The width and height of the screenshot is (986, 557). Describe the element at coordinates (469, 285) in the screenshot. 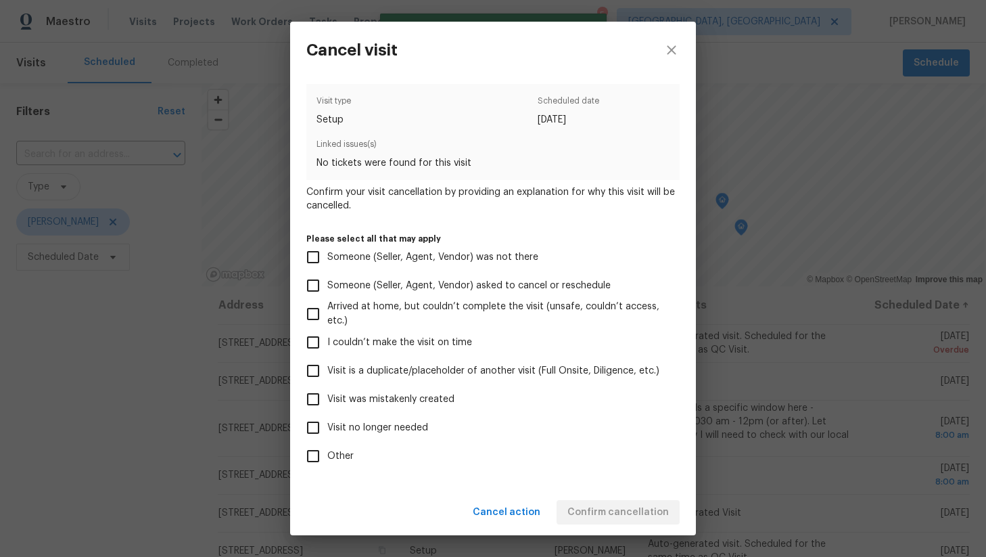

I see `span: Someone (Seller, Agent, Vendor) asked to cancel or reschedule` at that location.